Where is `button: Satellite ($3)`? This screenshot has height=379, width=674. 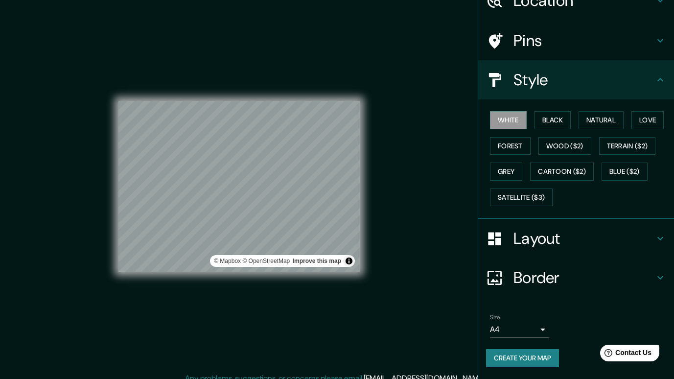
button: Satellite ($3) is located at coordinates (521, 197).